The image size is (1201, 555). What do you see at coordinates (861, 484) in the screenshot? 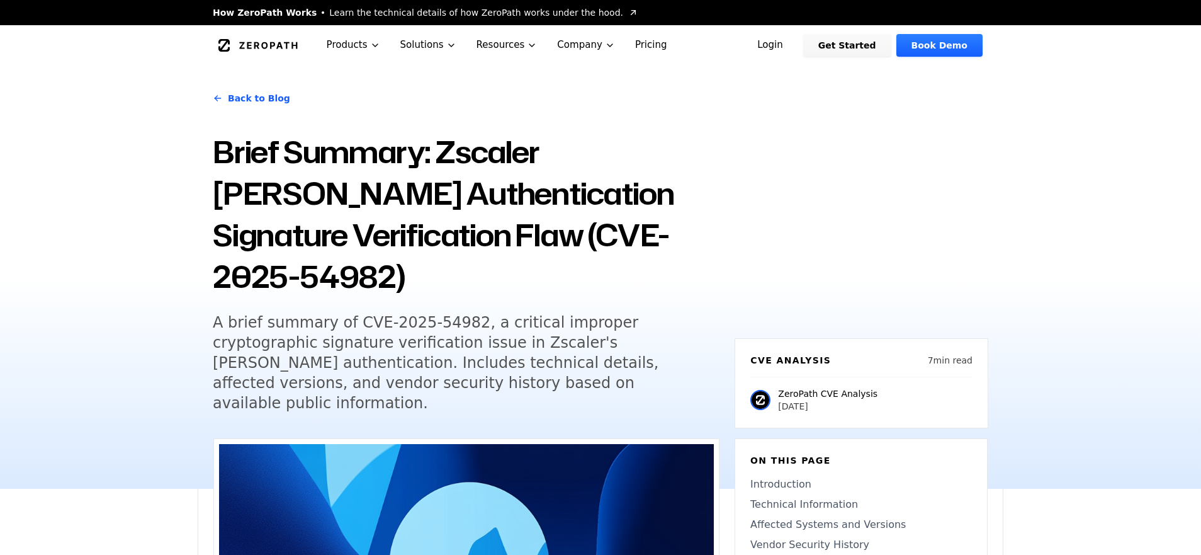
I see `a: Introduction` at bounding box center [861, 484].